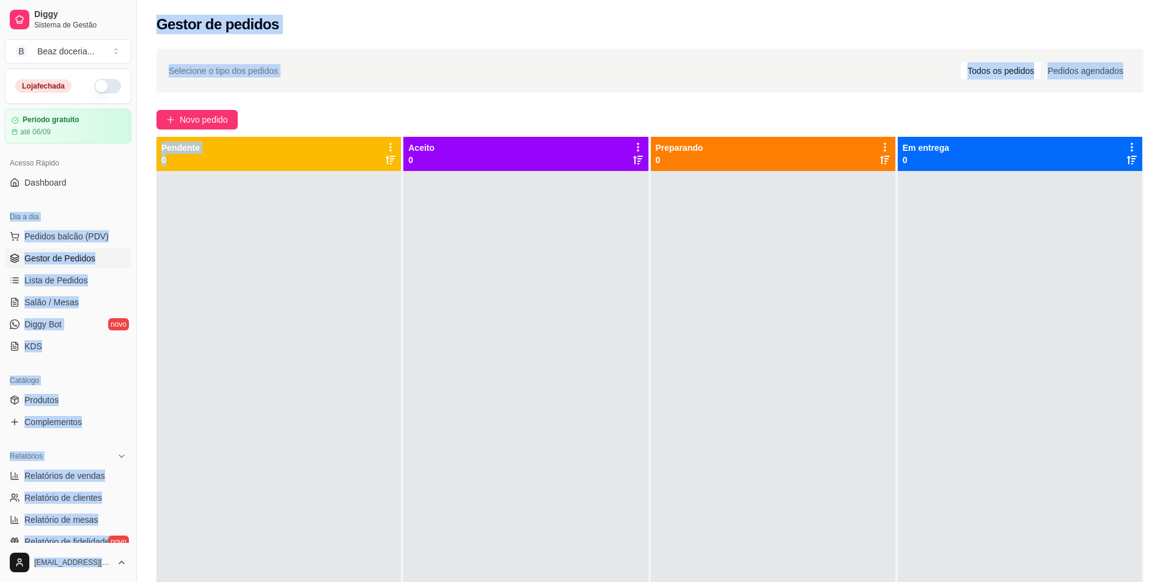 This screenshot has width=1163, height=582. Describe the element at coordinates (45, 183) in the screenshot. I see `span: Dashboard` at that location.